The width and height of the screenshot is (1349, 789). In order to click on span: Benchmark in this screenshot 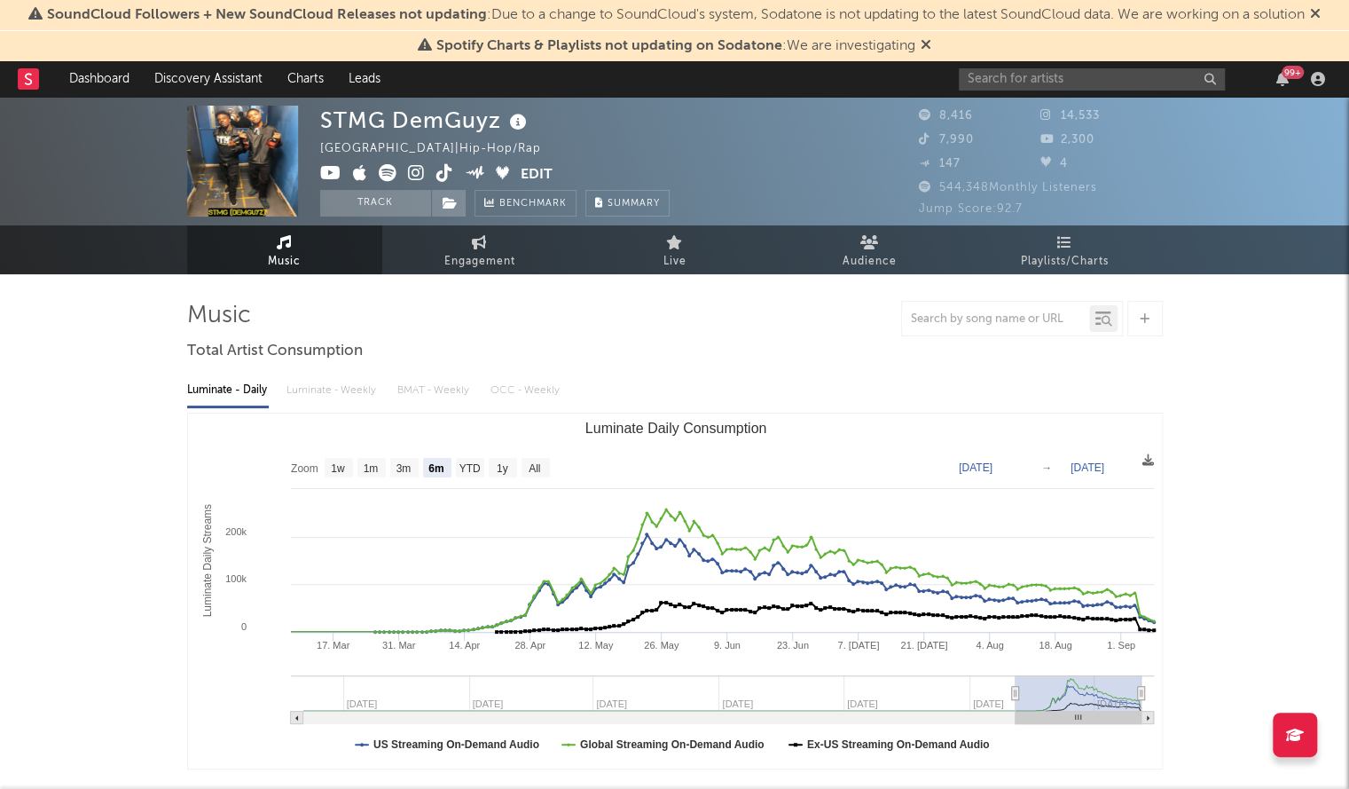, I will do `click(533, 204)`.